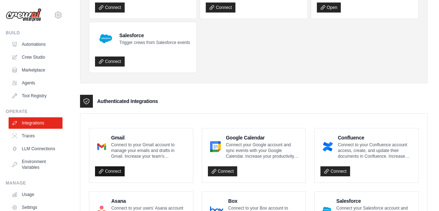 This screenshot has width=439, height=211. What do you see at coordinates (35, 70) in the screenshot?
I see `a: Marketplace` at bounding box center [35, 70].